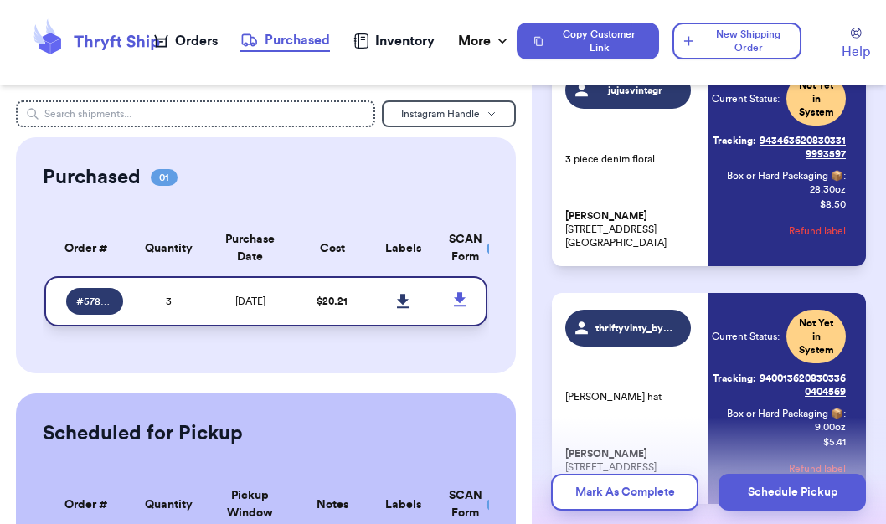  Describe the element at coordinates (624, 492) in the screenshot. I see `button: Mark As Complete` at that location.